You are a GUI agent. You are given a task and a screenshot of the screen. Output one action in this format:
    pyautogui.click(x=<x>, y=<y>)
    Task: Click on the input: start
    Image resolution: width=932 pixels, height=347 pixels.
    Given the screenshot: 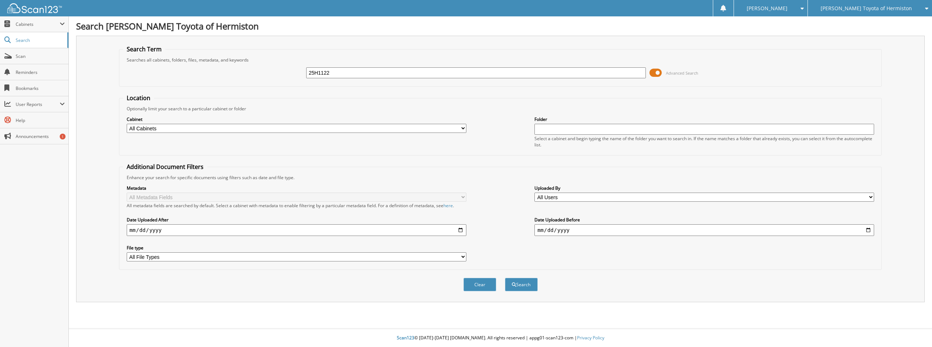 What is the action you would take?
    pyautogui.click(x=296, y=230)
    